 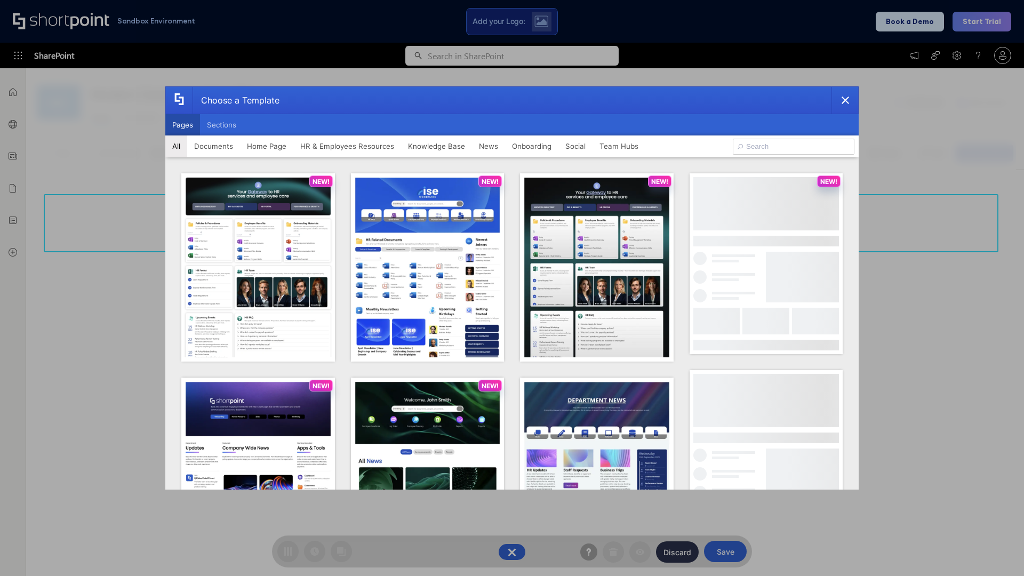 I want to click on button: News, so click(x=488, y=146).